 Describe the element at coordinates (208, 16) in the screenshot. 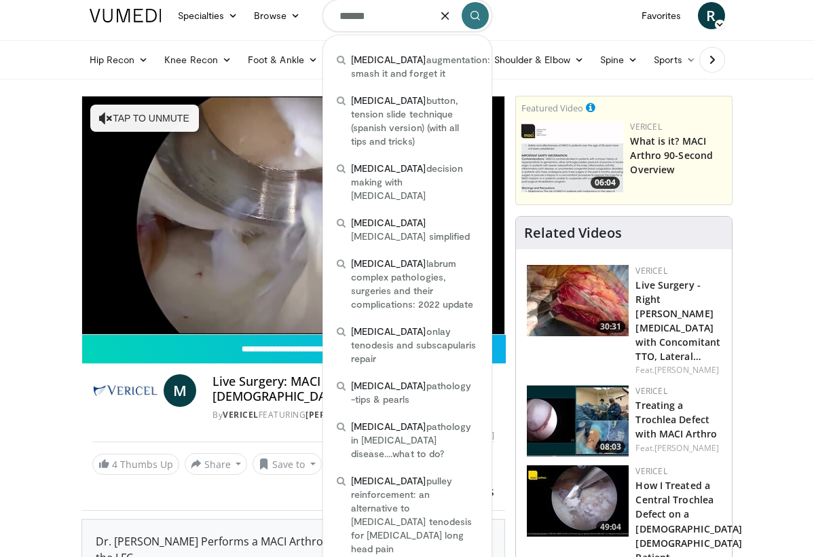

I see `a: Specialties` at that location.